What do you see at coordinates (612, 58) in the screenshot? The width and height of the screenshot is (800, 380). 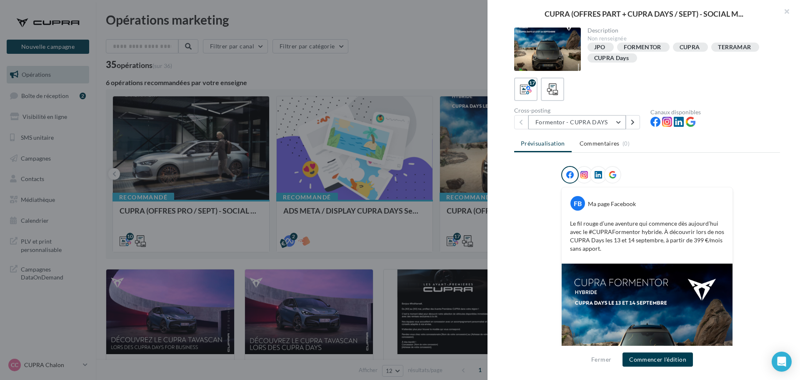 I see `div: CUPRA Days` at bounding box center [612, 58].